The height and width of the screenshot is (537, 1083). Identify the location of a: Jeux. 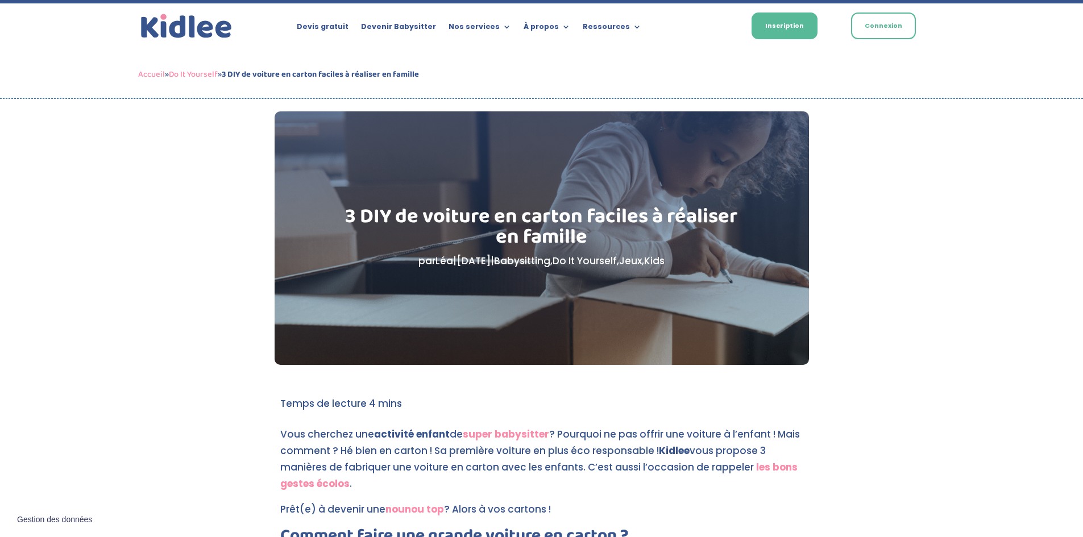
(630, 261).